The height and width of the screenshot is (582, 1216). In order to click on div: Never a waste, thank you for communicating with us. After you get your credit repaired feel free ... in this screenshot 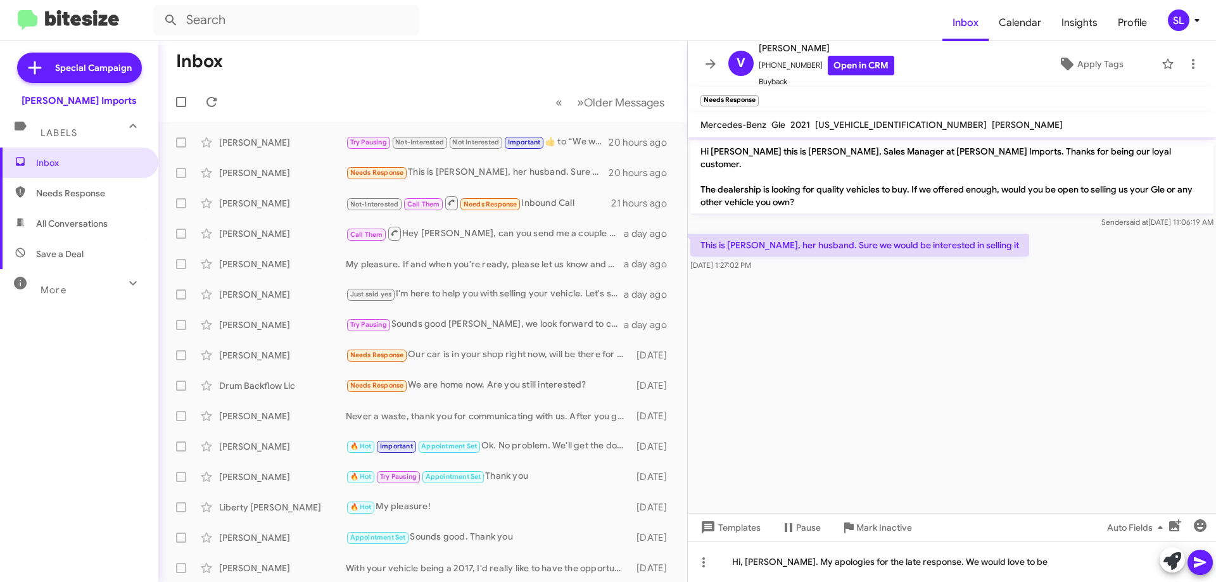, I will do `click(488, 416)`.